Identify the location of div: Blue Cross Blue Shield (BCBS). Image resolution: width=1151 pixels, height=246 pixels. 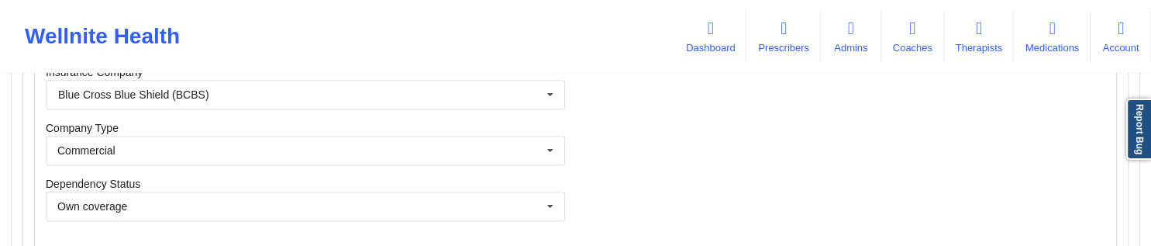
(133, 95).